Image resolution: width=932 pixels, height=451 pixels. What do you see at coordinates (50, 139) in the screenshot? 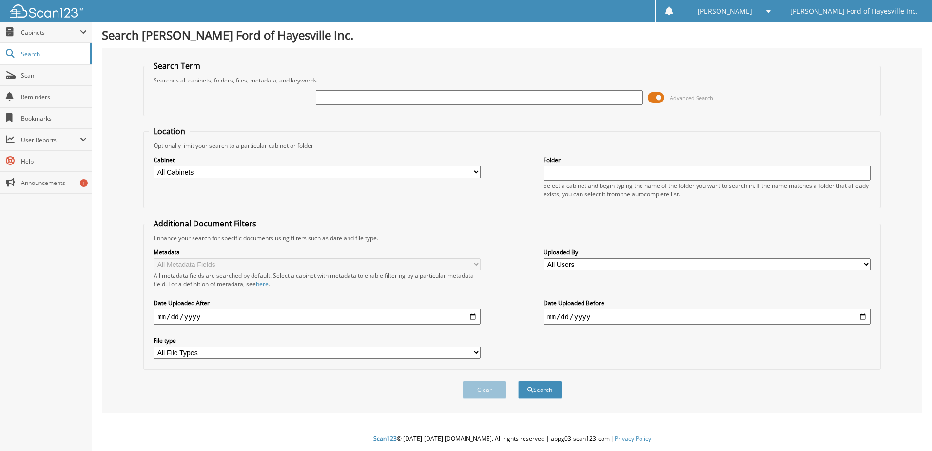
I see `span: User Reports` at bounding box center [50, 139].